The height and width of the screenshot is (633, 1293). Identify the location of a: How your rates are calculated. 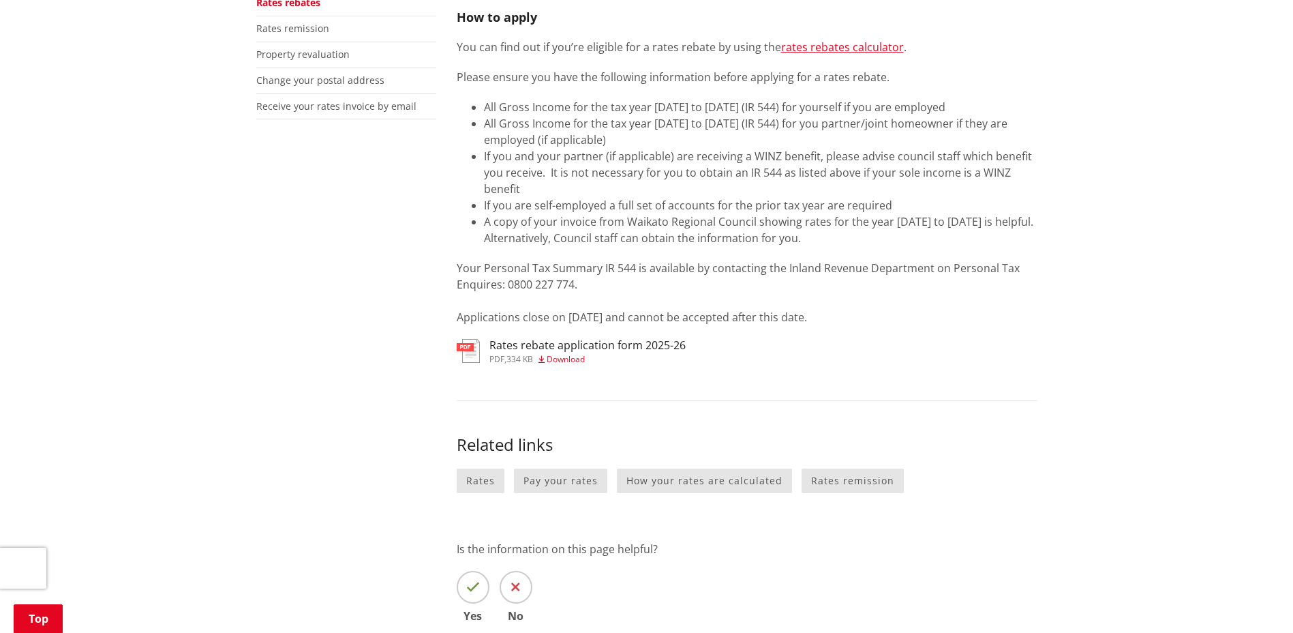
(704, 481).